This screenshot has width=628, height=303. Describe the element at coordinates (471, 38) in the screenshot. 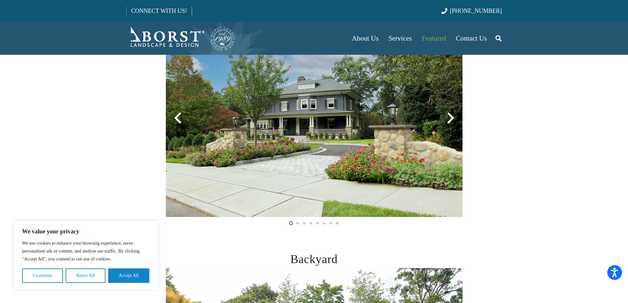

I see `span: Contact Us` at that location.